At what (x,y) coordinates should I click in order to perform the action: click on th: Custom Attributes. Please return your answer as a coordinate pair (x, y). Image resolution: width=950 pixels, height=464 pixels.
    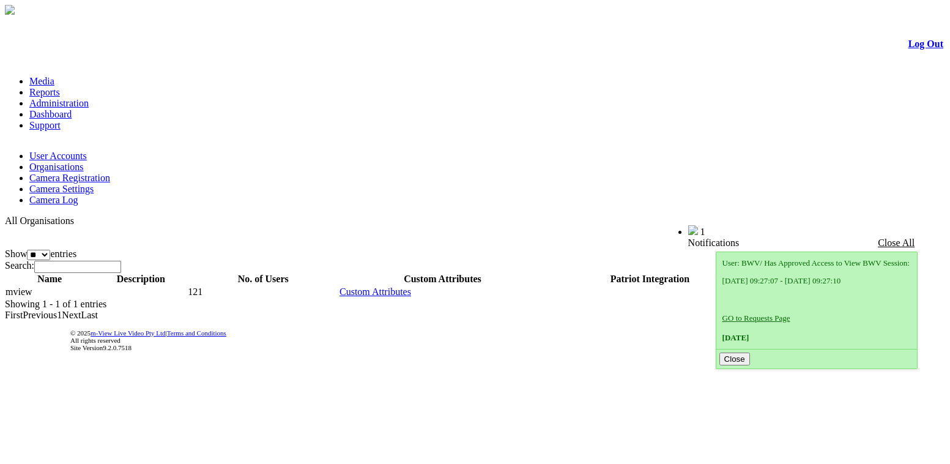
    Looking at the image, I should click on (442, 279).